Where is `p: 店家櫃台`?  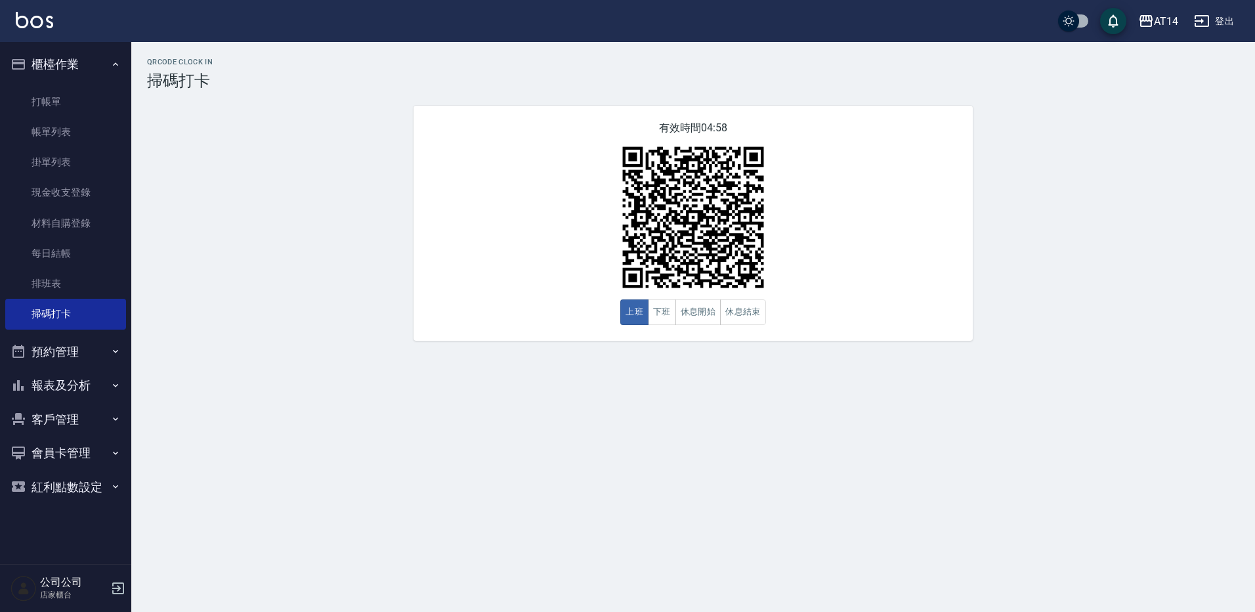 p: 店家櫃台 is located at coordinates (74, 595).